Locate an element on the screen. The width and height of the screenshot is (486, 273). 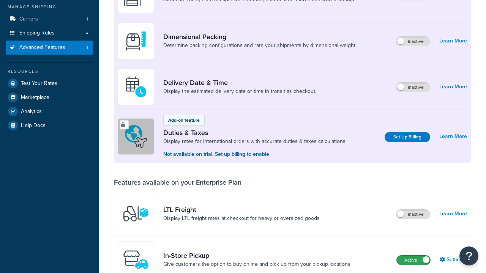
div: Resources is located at coordinates (49, 71).